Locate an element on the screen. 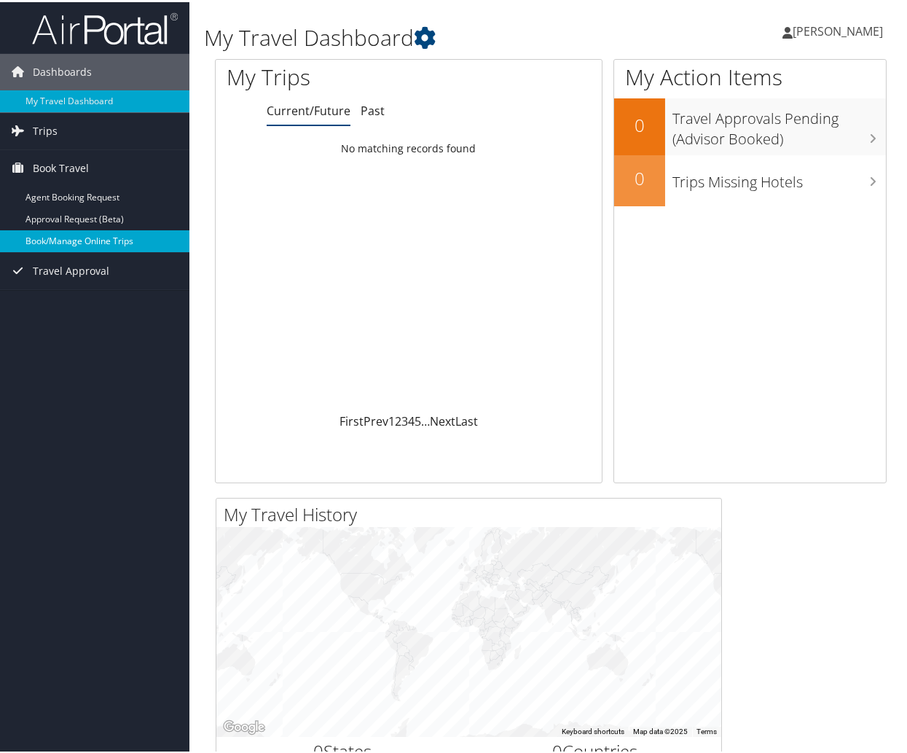  a: Current/Future is located at coordinates (308, 109).